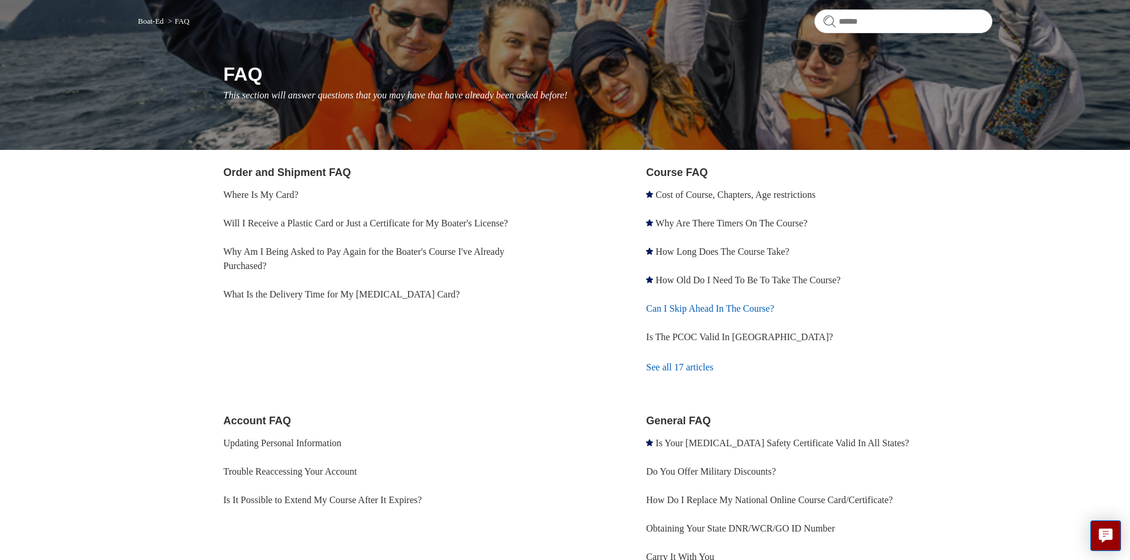 The image size is (1130, 560). Describe the element at coordinates (287, 173) in the screenshot. I see `a: Order and Shipment FAQ` at that location.